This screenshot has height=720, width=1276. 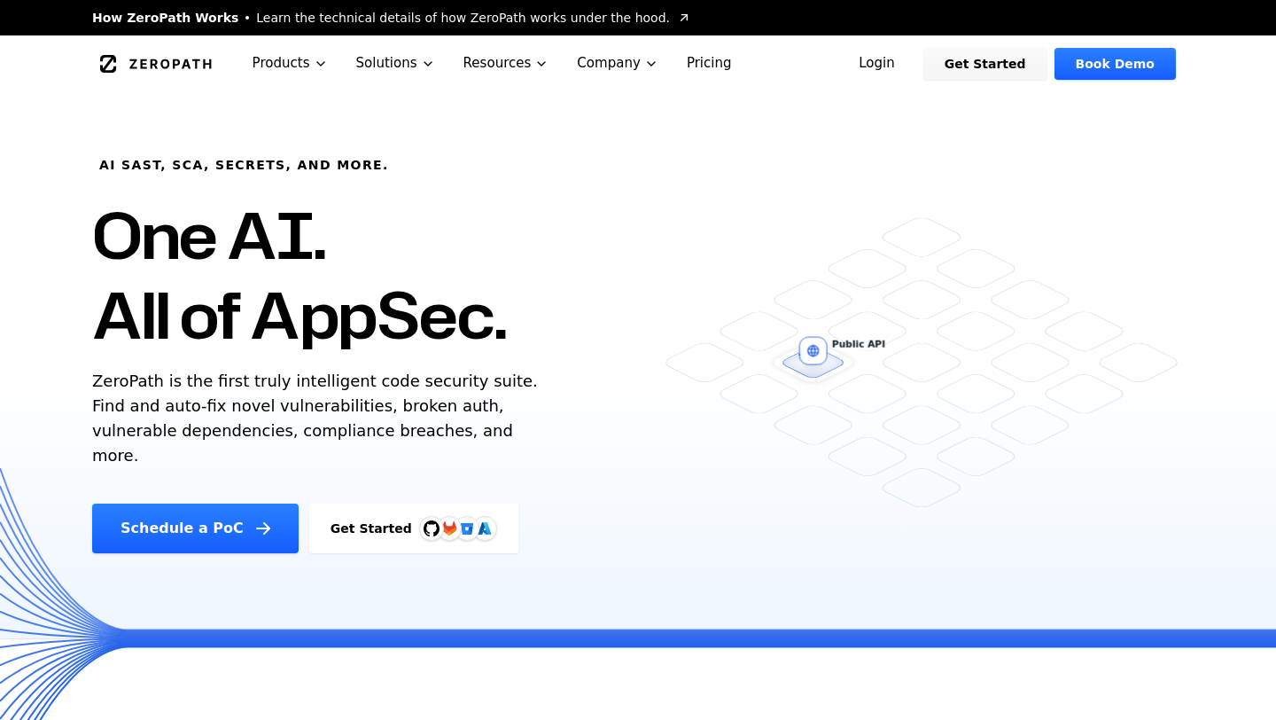 What do you see at coordinates (299, 275) in the screenshot?
I see `h1: One AI. All of AppSec.` at bounding box center [299, 275].